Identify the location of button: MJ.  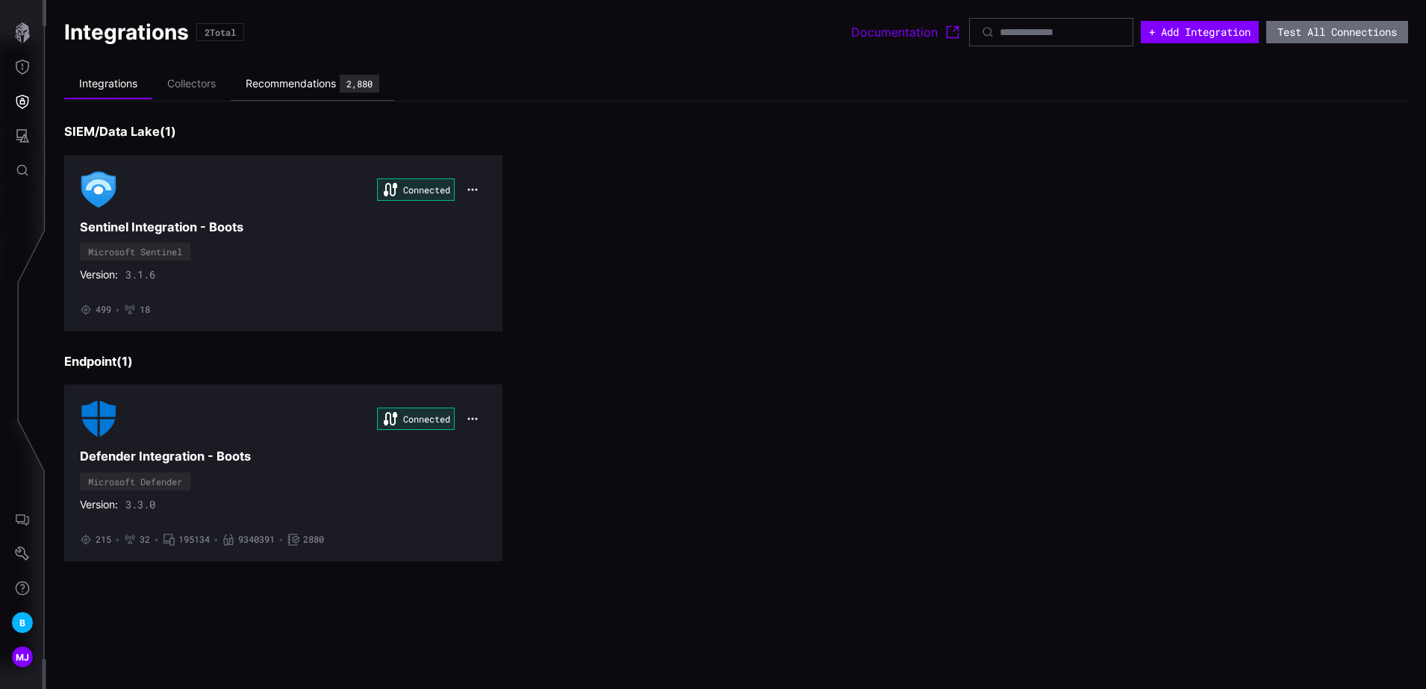
(22, 657).